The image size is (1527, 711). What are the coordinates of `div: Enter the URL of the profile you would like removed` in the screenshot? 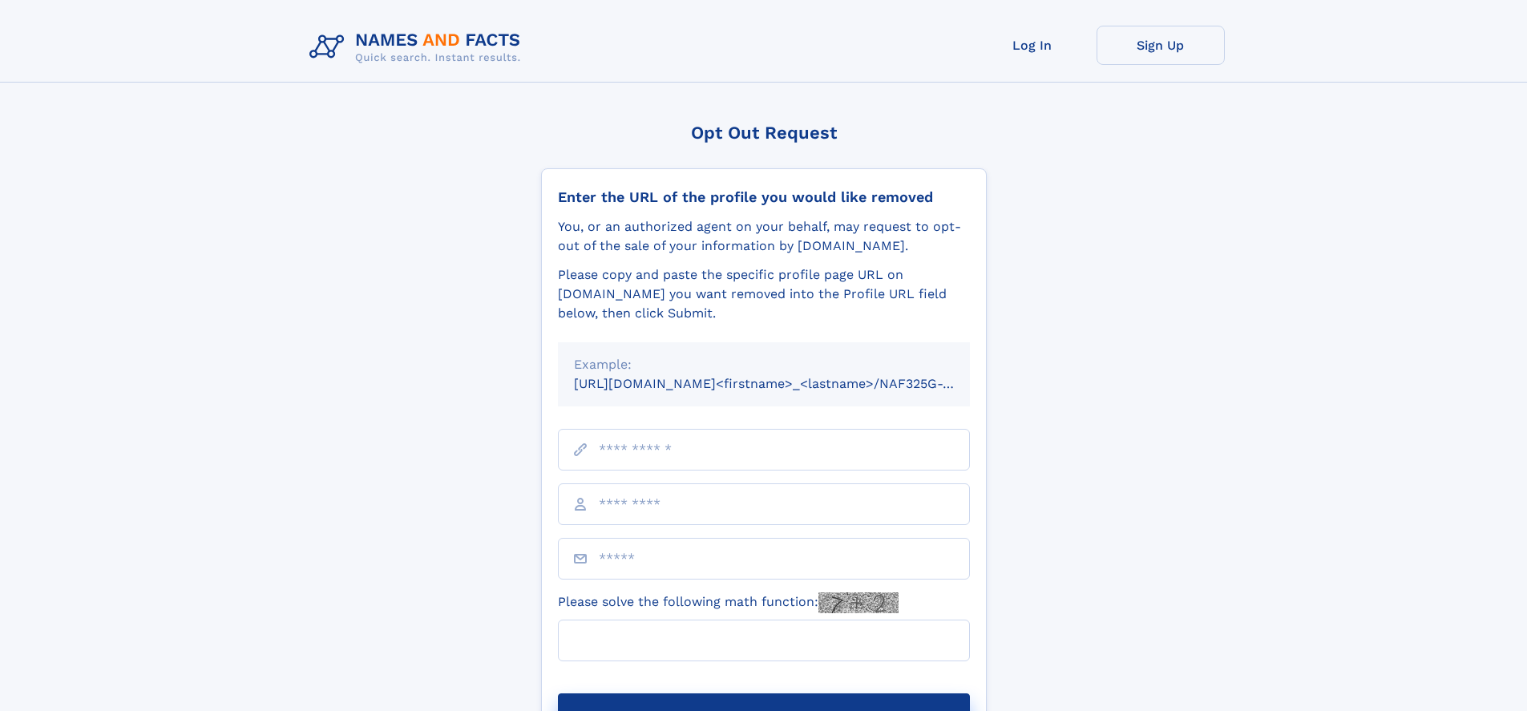 It's located at (764, 197).